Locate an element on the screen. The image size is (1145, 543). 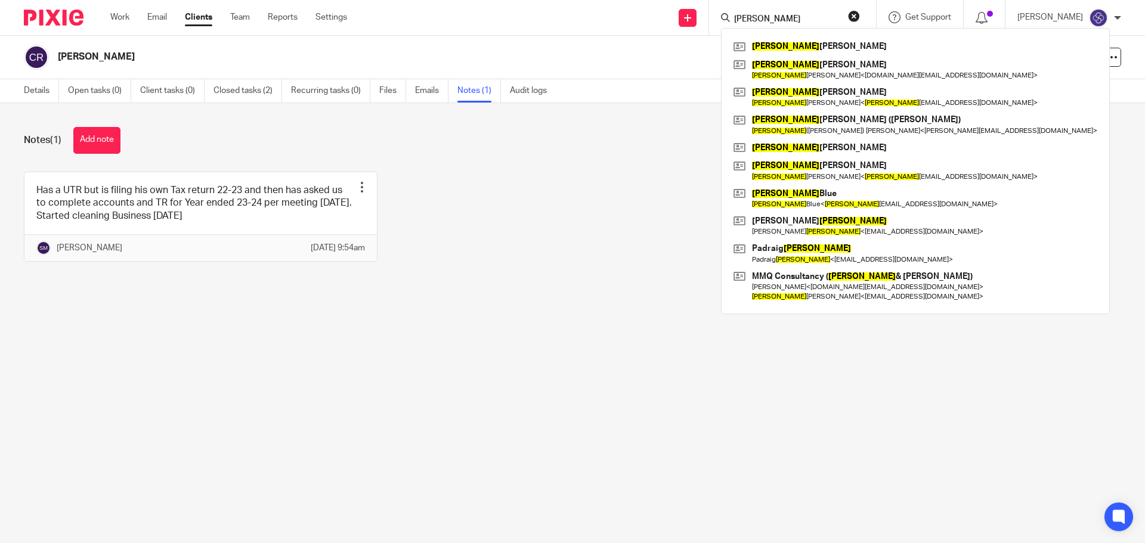
a: Files is located at coordinates (392, 91).